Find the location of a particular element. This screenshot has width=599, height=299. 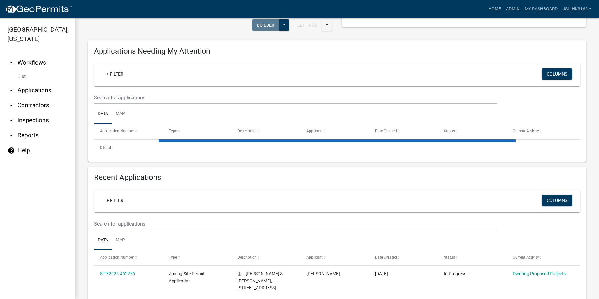

span: In Progress is located at coordinates (455, 273).